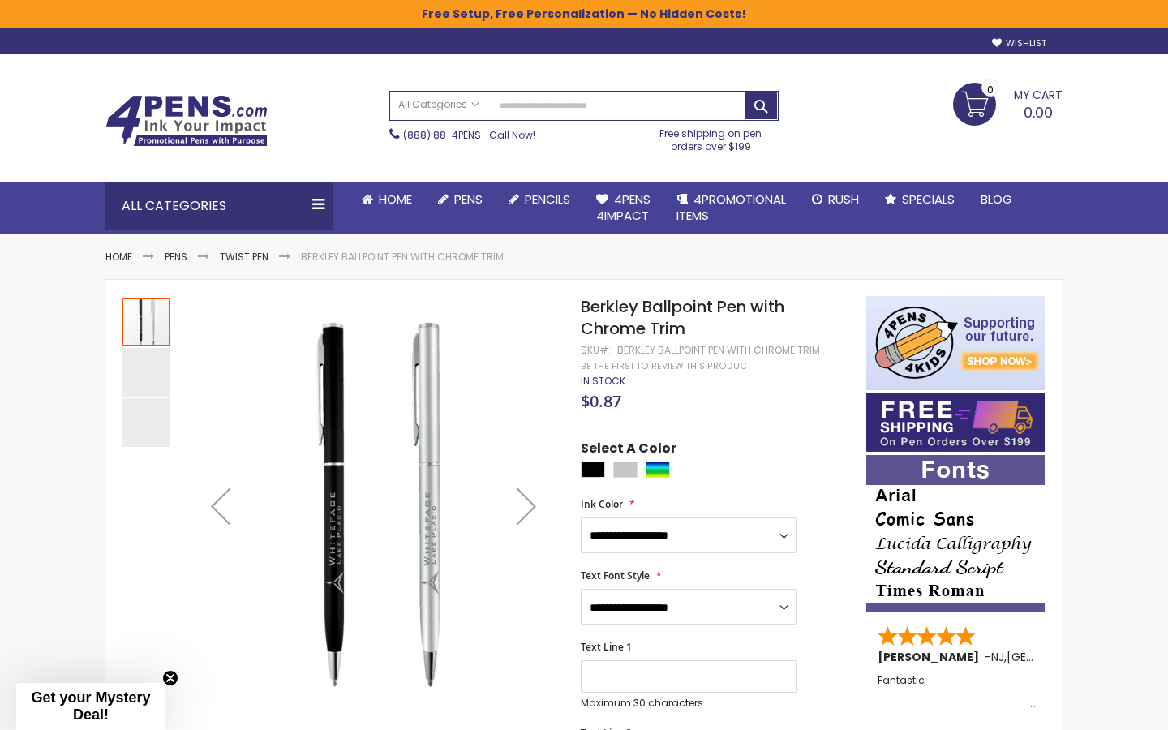 This screenshot has width=1168, height=730. What do you see at coordinates (91, 706) in the screenshot?
I see `div: Get your Mystery Deal!Close teaser` at bounding box center [91, 706].